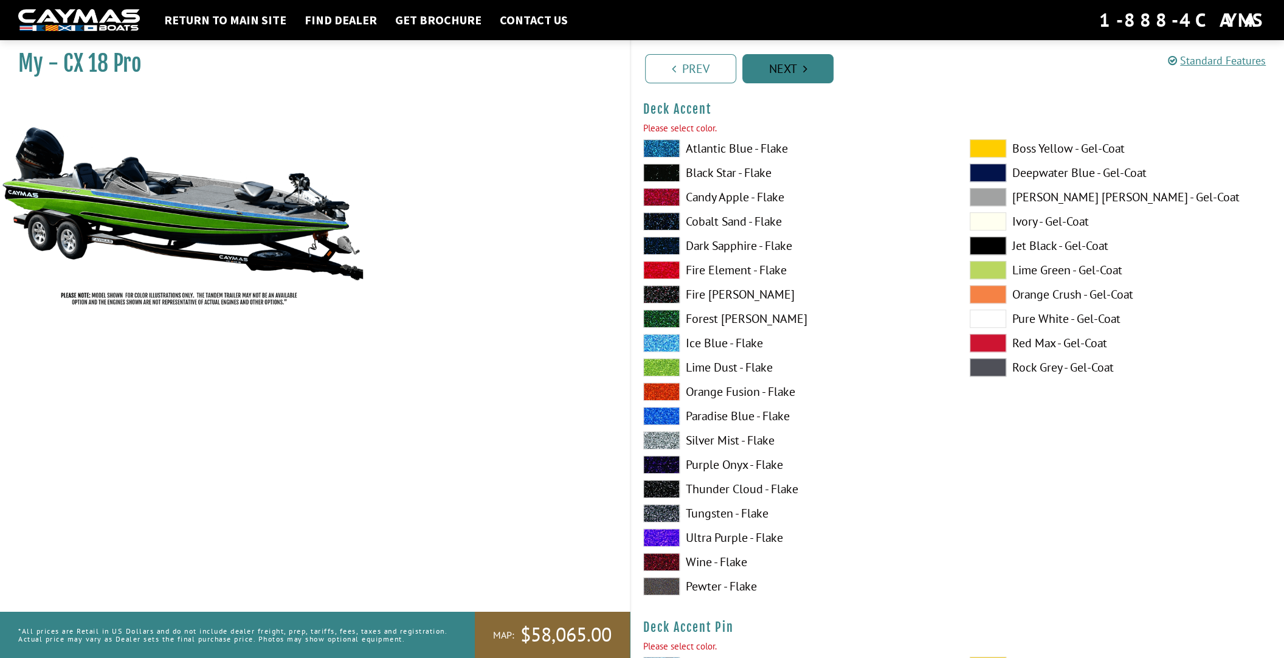  What do you see at coordinates (794, 465) in the screenshot?
I see `label: Purple Onyx - Flake` at bounding box center [794, 465].